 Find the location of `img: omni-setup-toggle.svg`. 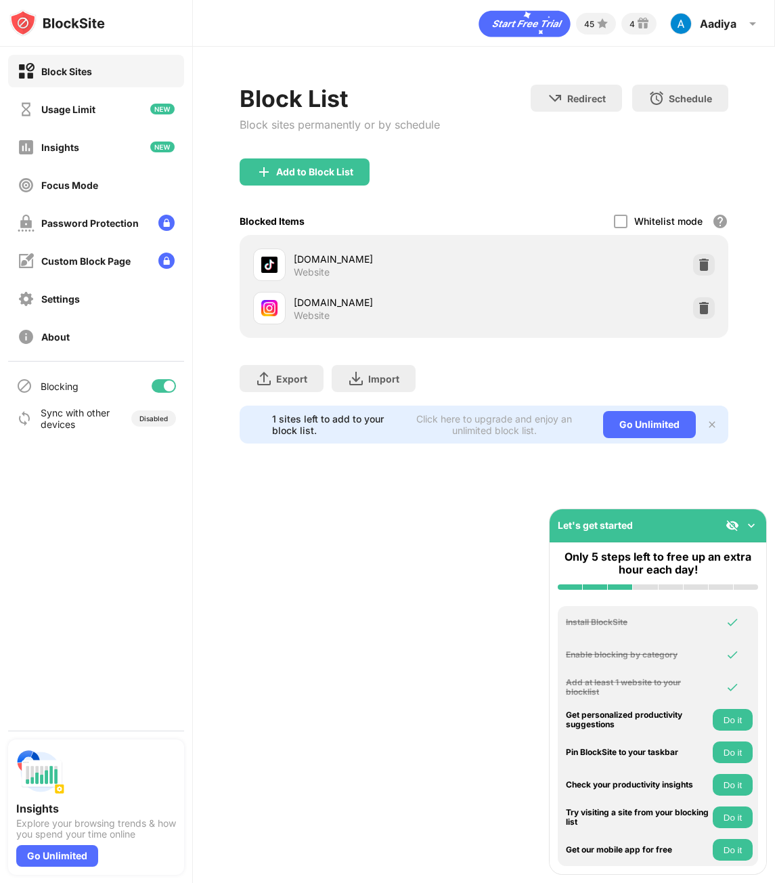

img: omni-setup-toggle.svg is located at coordinates (751, 525).